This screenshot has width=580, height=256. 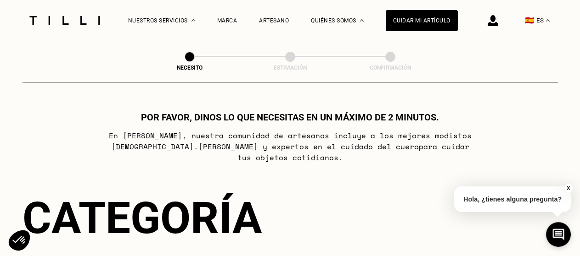 What do you see at coordinates (290, 68) in the screenshot?
I see `div: Estimación` at bounding box center [290, 68].